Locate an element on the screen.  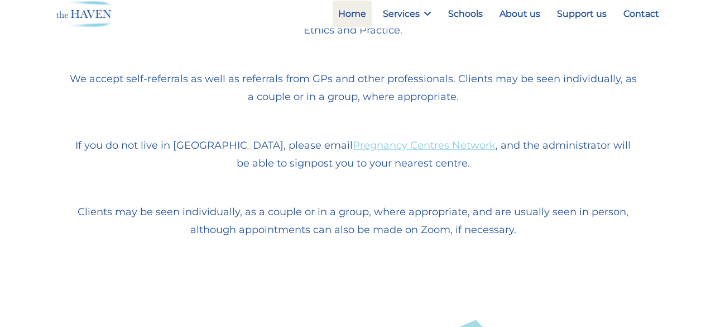
p: Clients may be seen individually, as a couple or in a group, where appropriate, and are usually s... is located at coordinates (353, 221).